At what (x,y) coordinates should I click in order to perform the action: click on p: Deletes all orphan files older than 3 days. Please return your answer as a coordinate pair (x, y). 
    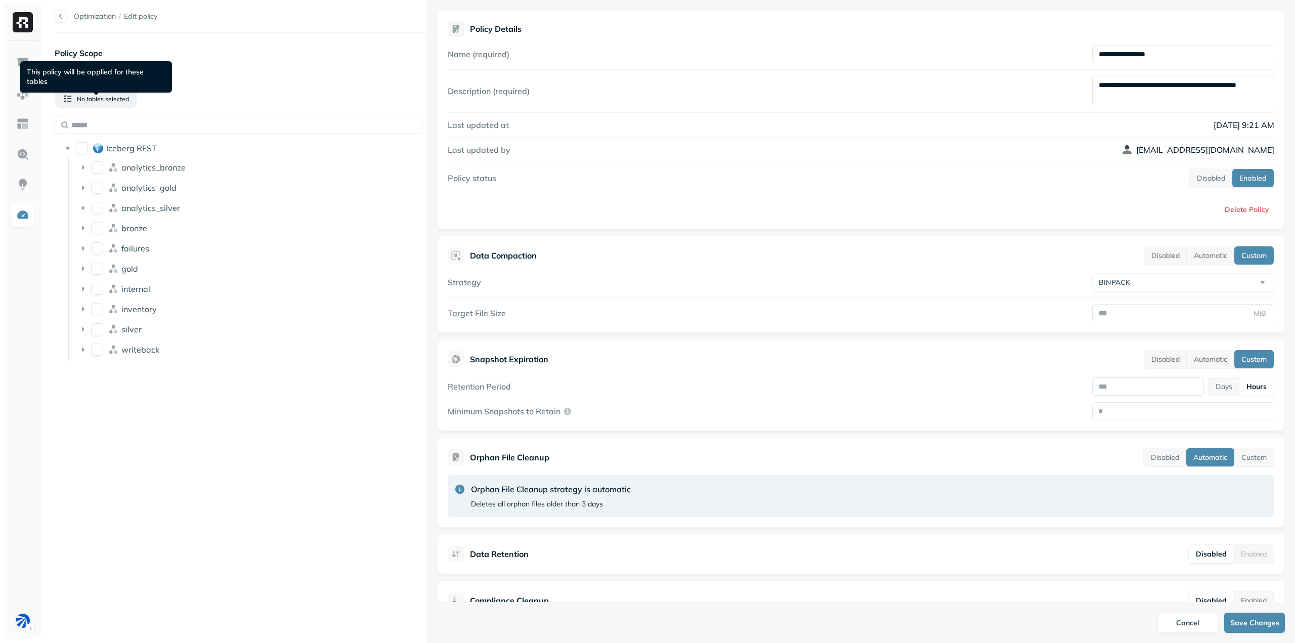
    Looking at the image, I should click on (537, 504).